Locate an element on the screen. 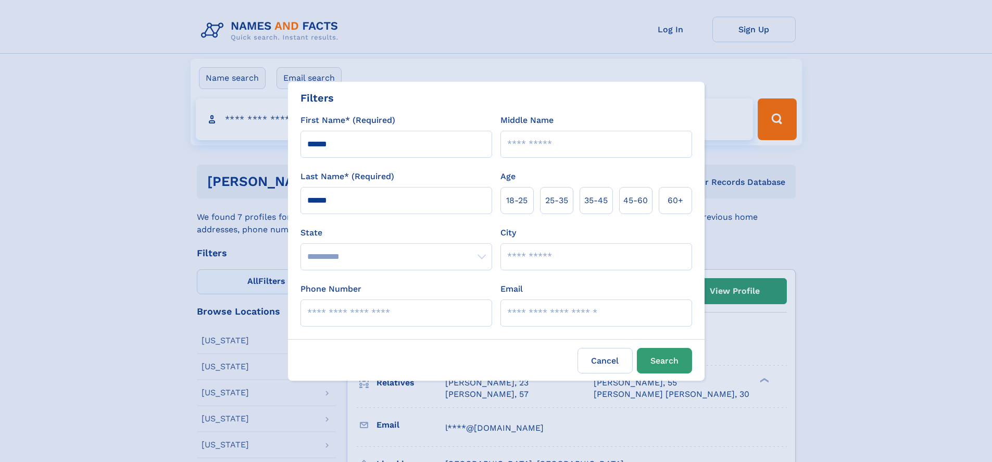 The image size is (992, 462). label: City is located at coordinates (508, 233).